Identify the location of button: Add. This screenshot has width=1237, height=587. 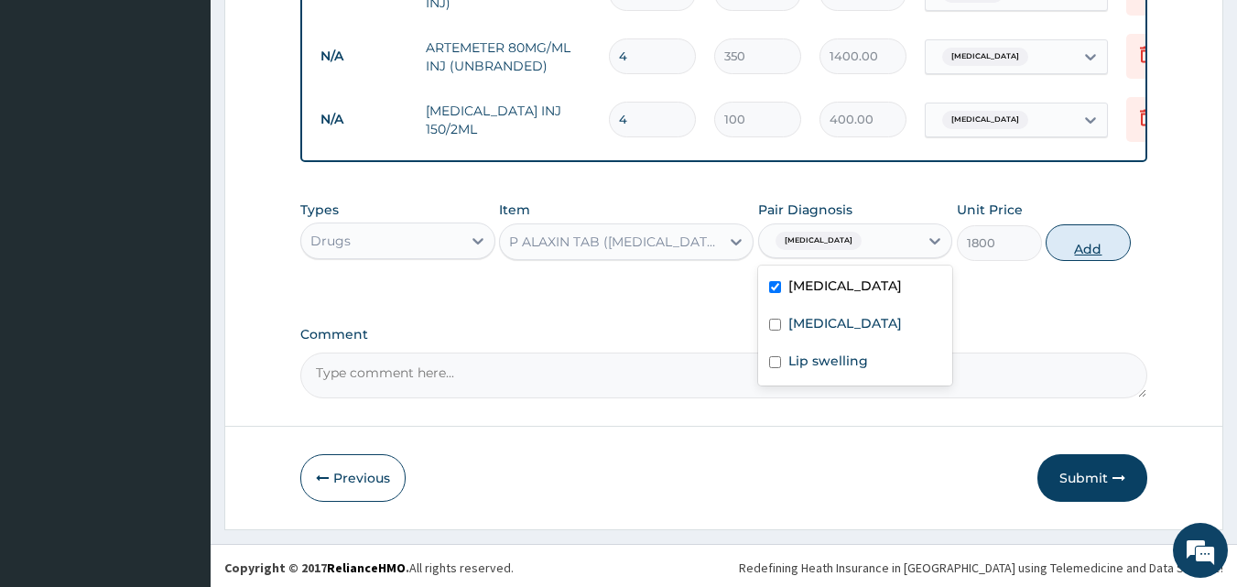
(1088, 243).